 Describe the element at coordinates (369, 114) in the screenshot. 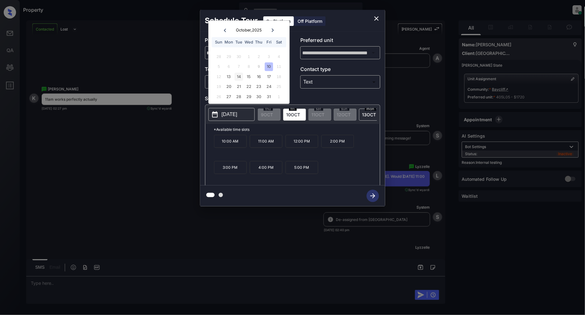

I see `span: 13 OCT` at that location.